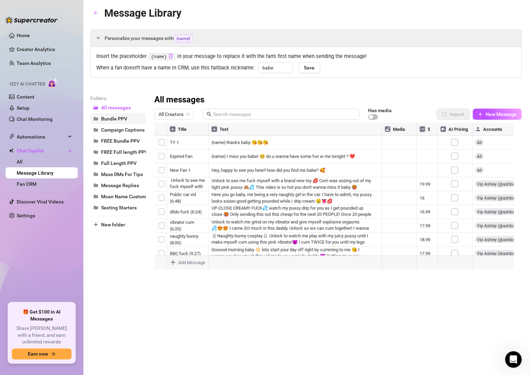 The height and width of the screenshot is (375, 529). Describe the element at coordinates (98, 38) in the screenshot. I see `span: expanded` at that location.